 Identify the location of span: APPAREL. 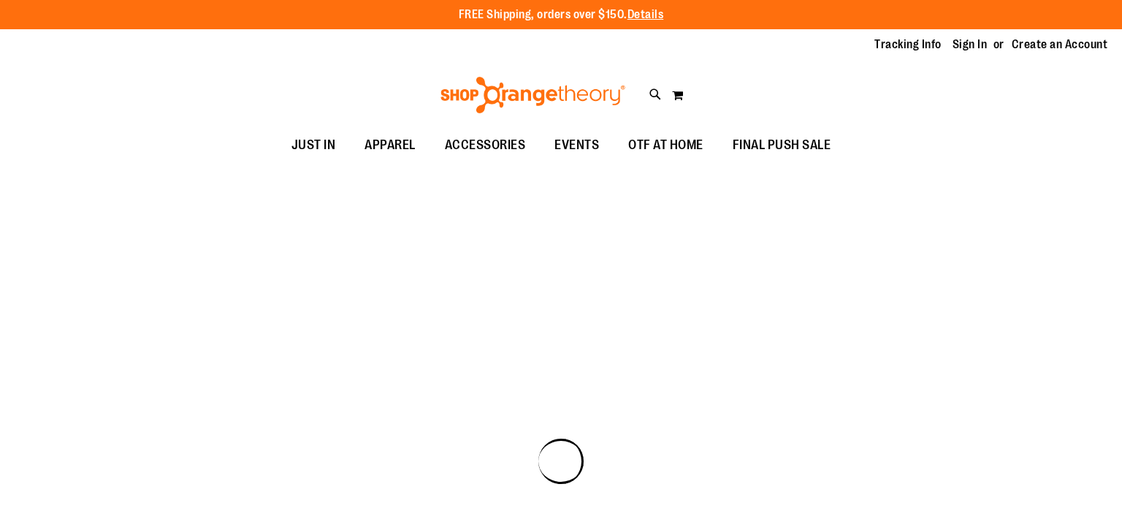
(390, 145).